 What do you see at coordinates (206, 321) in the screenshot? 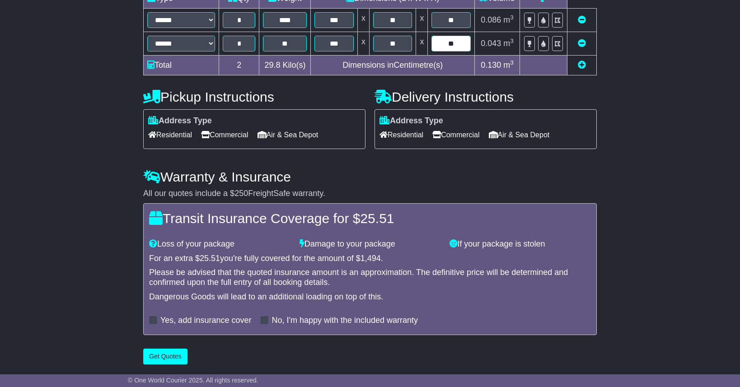
I see `label: Yes, add insurance cover` at bounding box center [206, 321].